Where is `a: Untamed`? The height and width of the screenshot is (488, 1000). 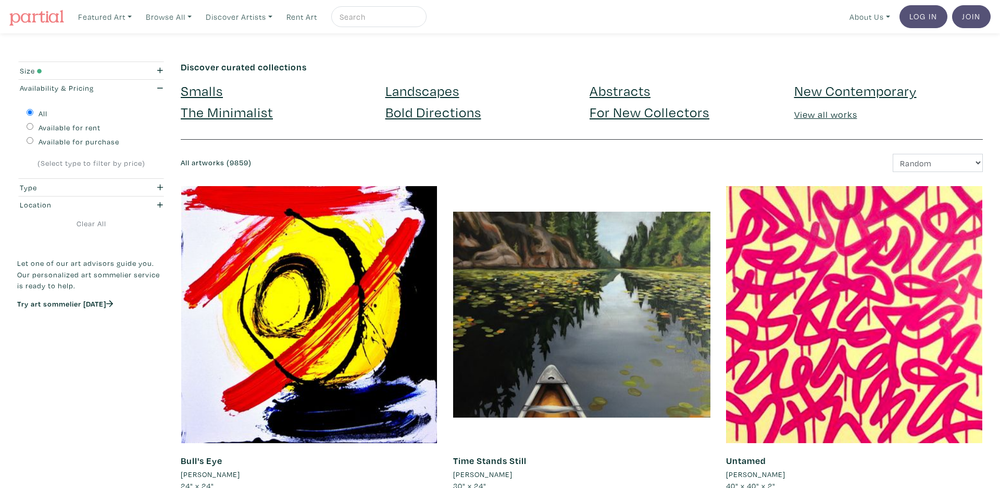
a: Untamed is located at coordinates (746, 460).